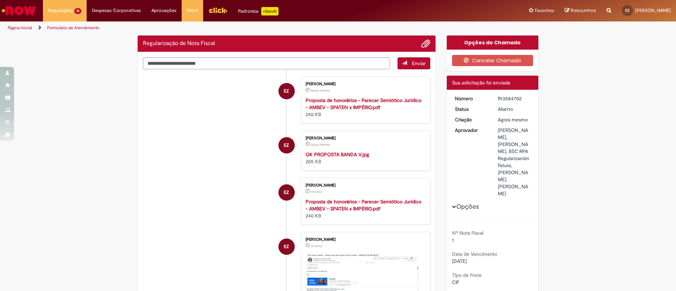 The height and width of the screenshot is (291, 676). What do you see at coordinates (61, 11) in the screenshot?
I see `span: Requisições` at bounding box center [61, 11].